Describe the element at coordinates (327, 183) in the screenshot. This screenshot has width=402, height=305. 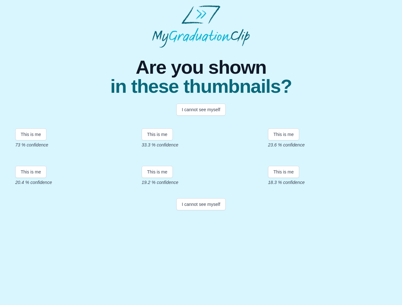
I see `p: 18.3 % confidence` at that location.